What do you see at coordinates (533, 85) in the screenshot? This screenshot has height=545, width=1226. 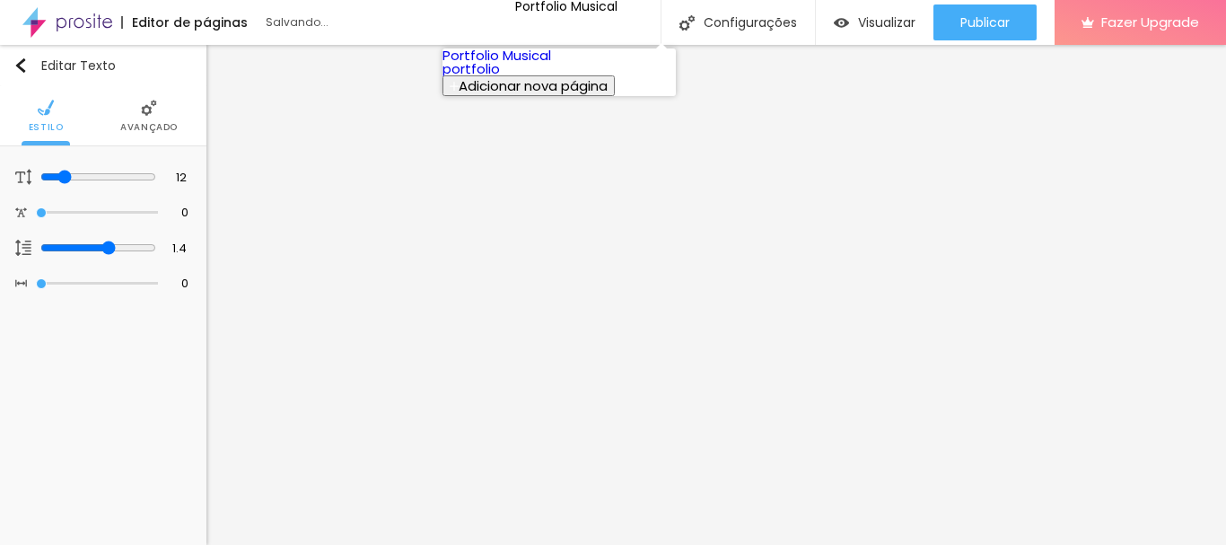 I see `span: Adicionar nova página` at bounding box center [533, 85].